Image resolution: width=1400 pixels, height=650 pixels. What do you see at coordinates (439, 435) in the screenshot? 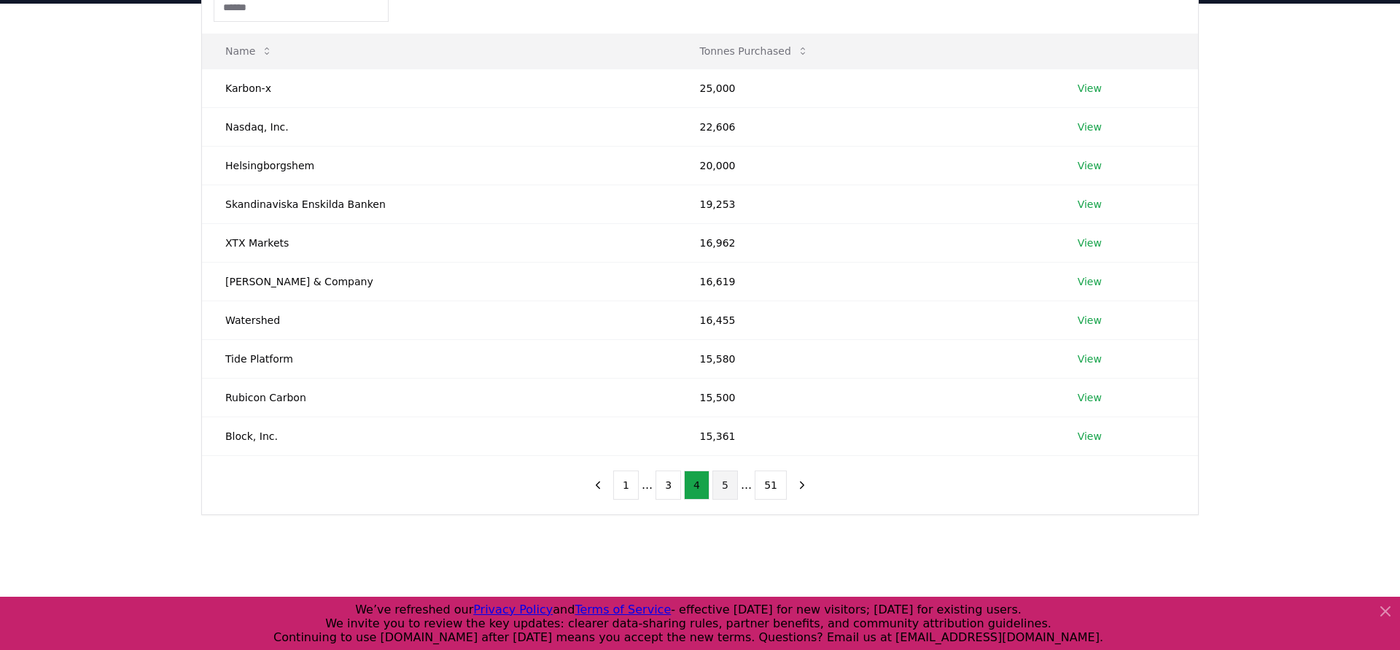
I see `td: Block, Inc.` at bounding box center [439, 435].